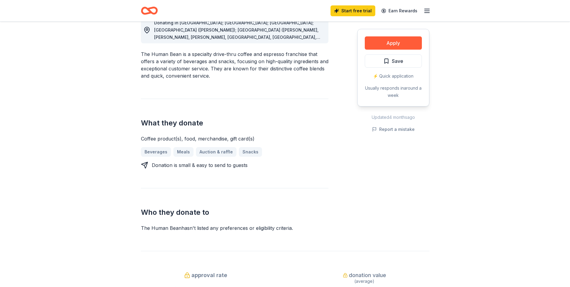 The image size is (570, 287). Describe the element at coordinates (235, 139) in the screenshot. I see `div: Coffee product(s), food, merchandise, gift card(s)` at that location.